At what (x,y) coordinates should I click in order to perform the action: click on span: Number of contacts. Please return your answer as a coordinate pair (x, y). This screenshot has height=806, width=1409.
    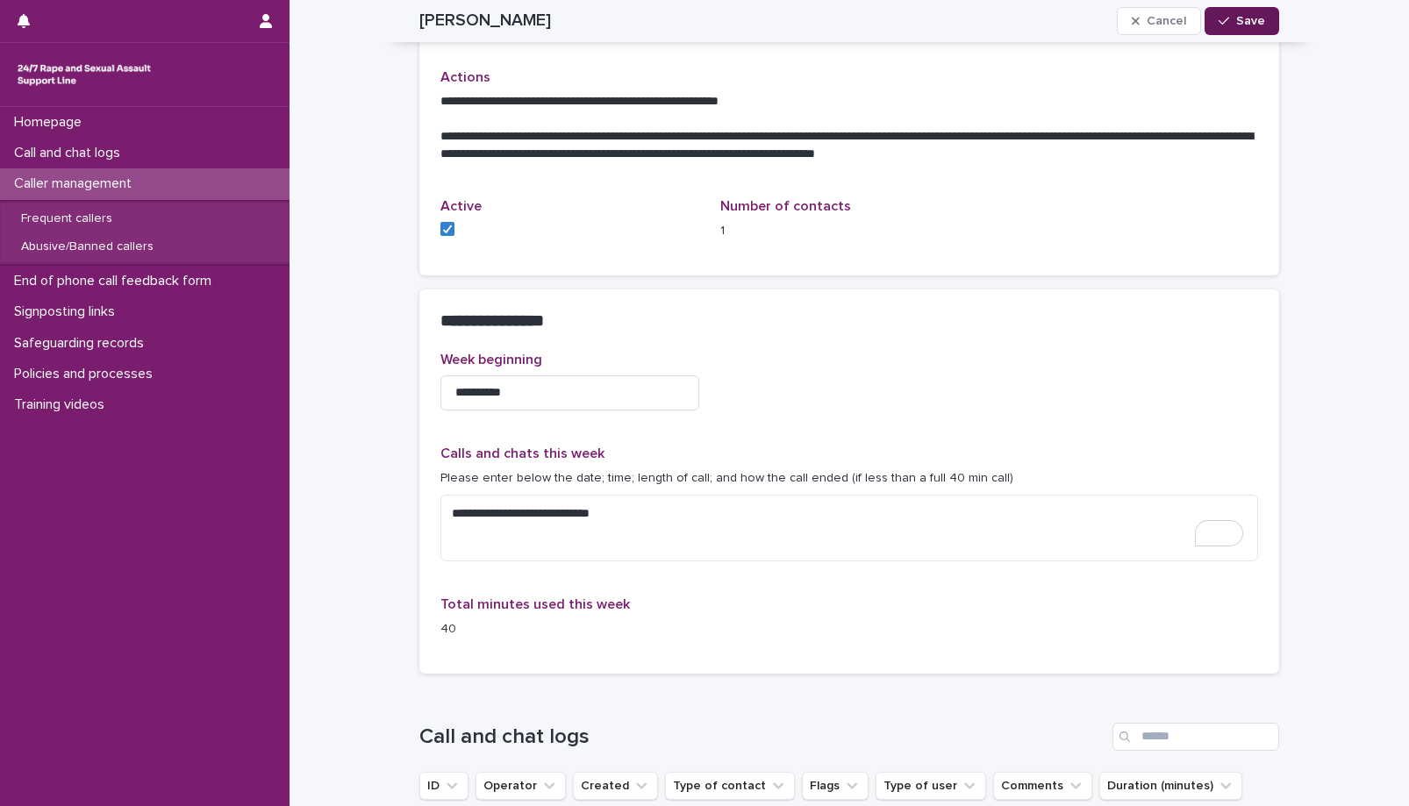
    Looking at the image, I should click on (785, 206).